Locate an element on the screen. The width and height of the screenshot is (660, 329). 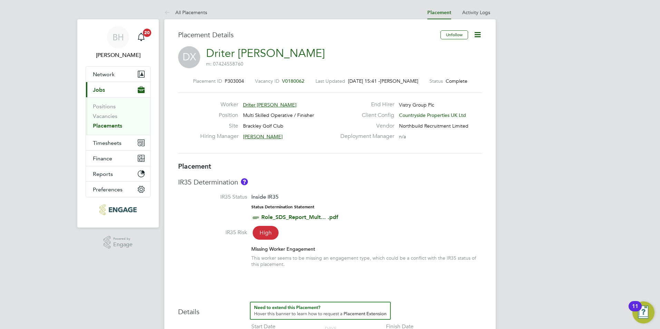
a: Positions is located at coordinates (104, 106).